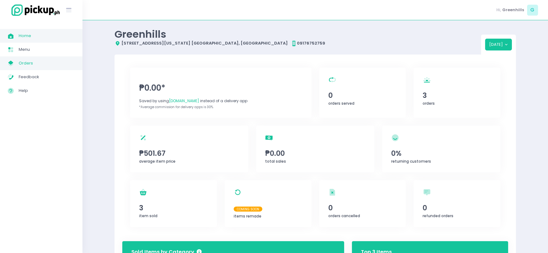 The image size is (548, 253). What do you see at coordinates (248, 209) in the screenshot?
I see `span: Coming Soon` at bounding box center [248, 209].